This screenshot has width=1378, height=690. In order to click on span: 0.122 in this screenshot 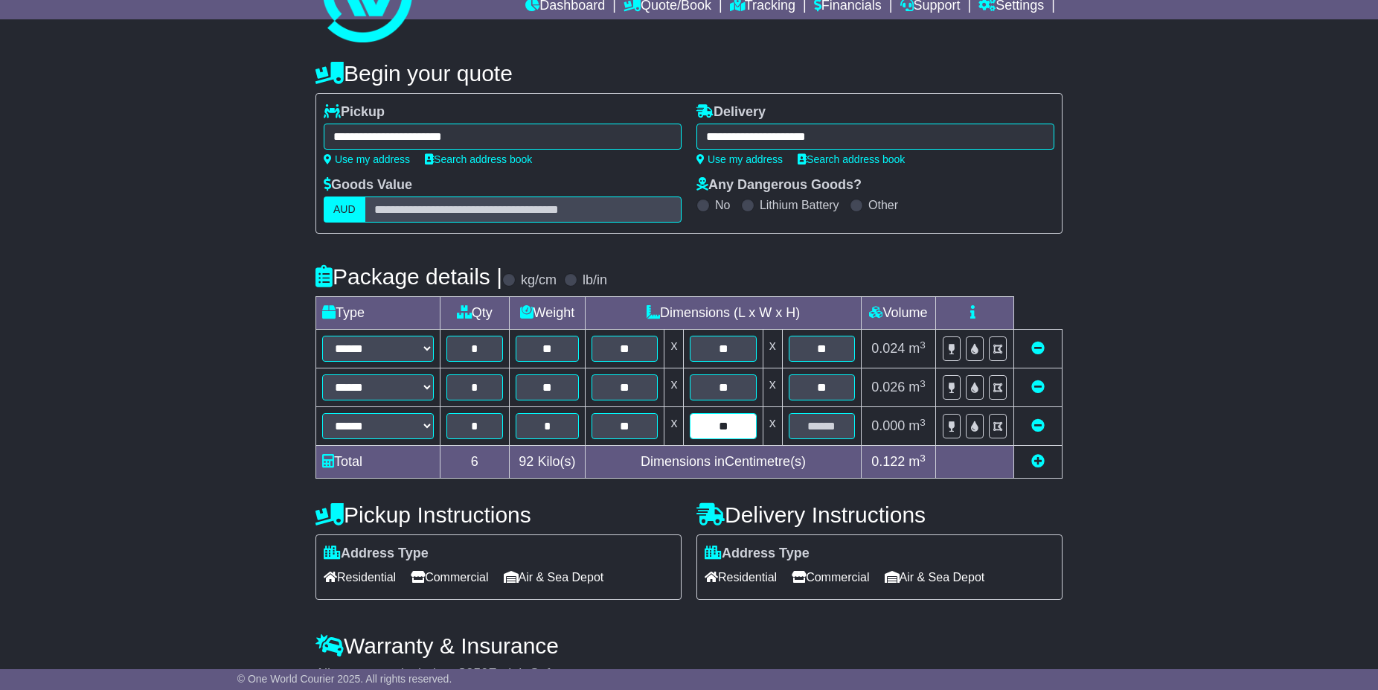, I will do `click(888, 461)`.